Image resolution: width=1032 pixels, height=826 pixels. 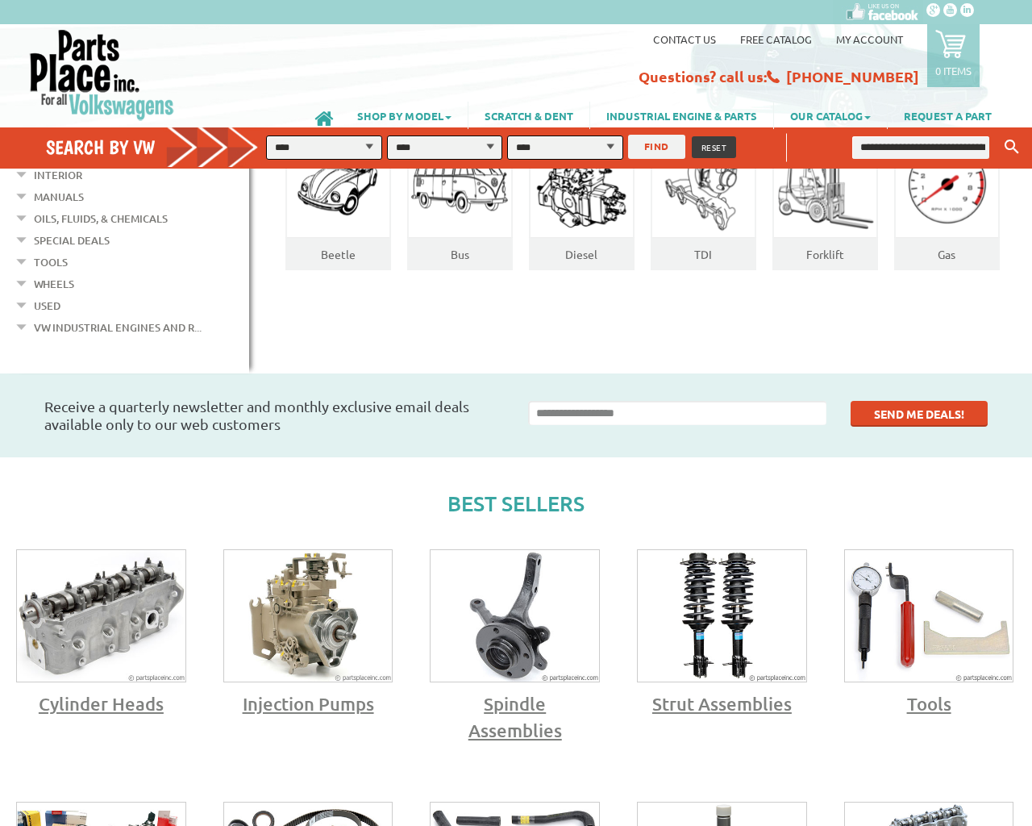 What do you see at coordinates (59, 197) in the screenshot?
I see `a: Manuals` at bounding box center [59, 197].